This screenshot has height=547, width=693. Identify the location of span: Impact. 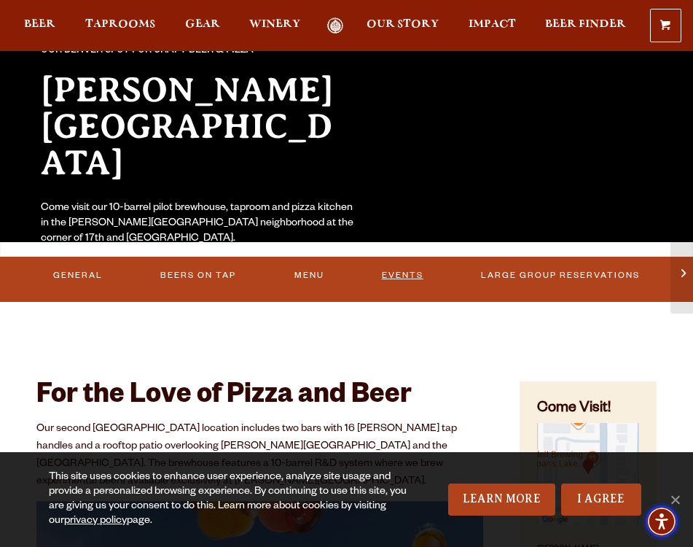
(492, 24).